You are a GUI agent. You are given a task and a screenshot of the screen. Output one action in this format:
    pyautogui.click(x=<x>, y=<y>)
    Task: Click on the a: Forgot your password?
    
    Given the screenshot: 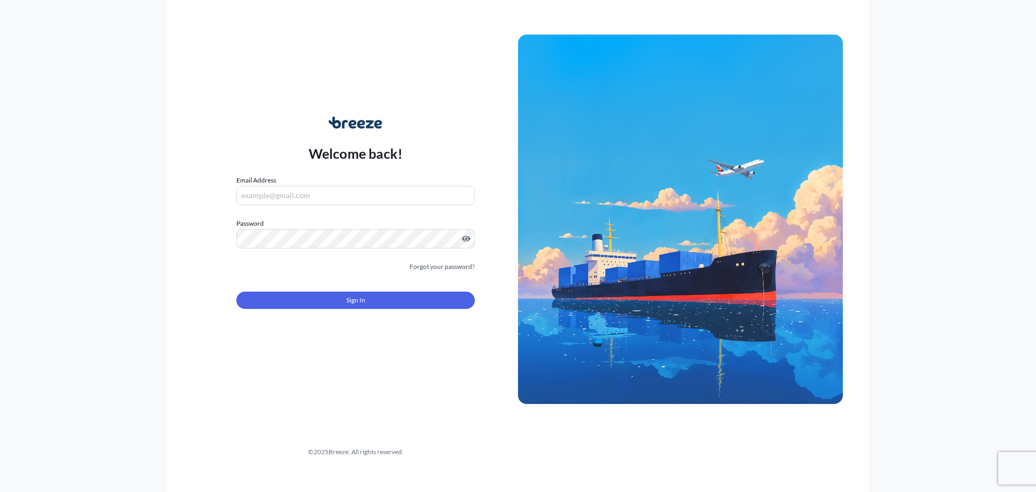 What is the action you would take?
    pyautogui.click(x=442, y=267)
    